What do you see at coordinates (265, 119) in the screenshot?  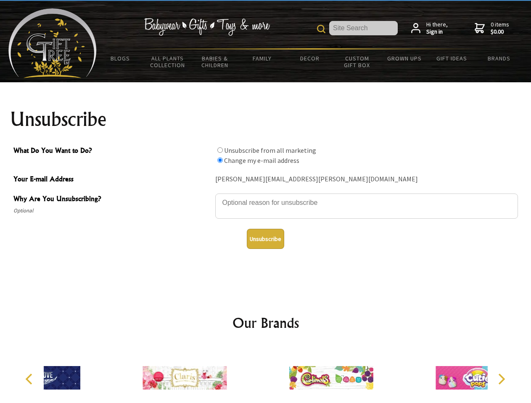 I see `h1: Unsubscribe` at bounding box center [265, 119].